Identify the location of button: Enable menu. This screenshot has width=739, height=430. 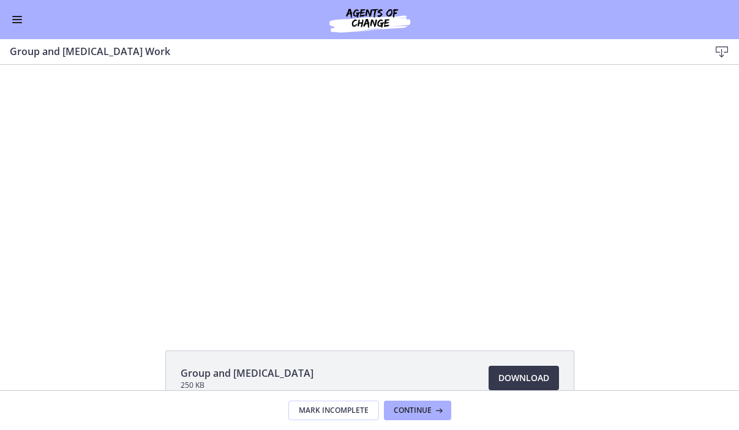
(17, 20).